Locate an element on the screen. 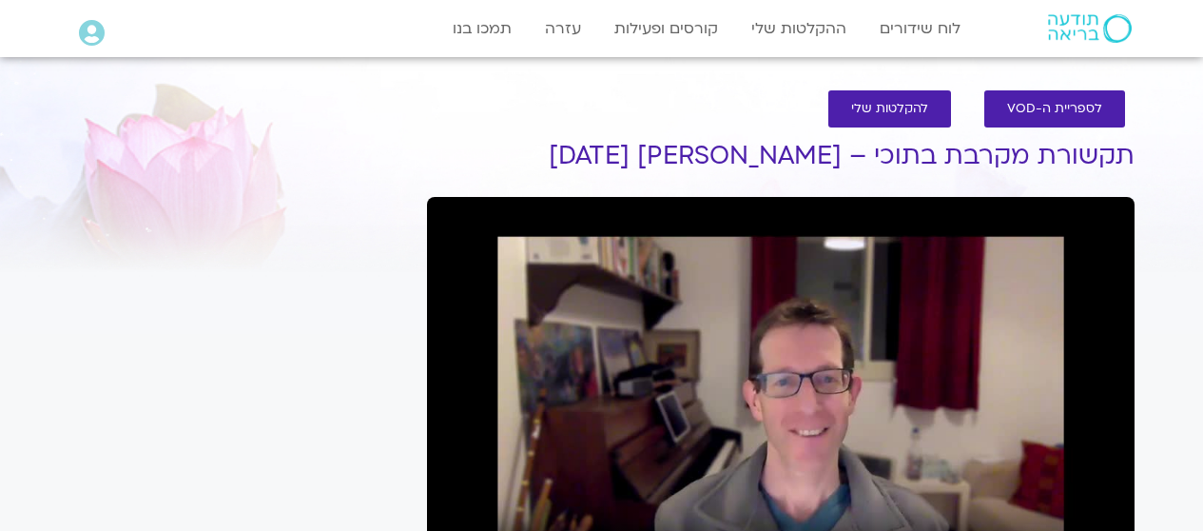  a: עזרה is located at coordinates (563, 29).